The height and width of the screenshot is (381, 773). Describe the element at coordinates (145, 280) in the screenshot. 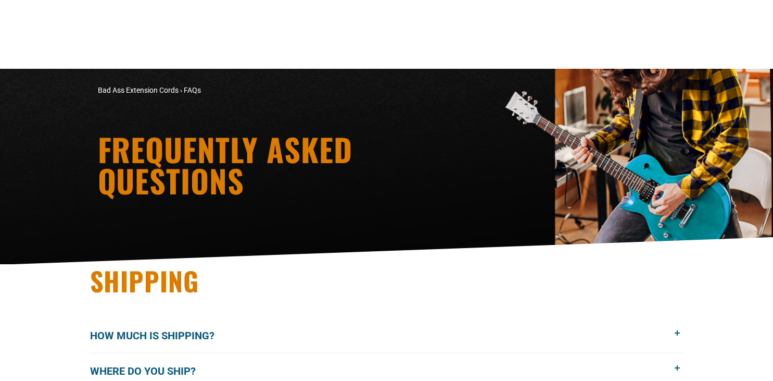

I see `span: Shipping` at that location.